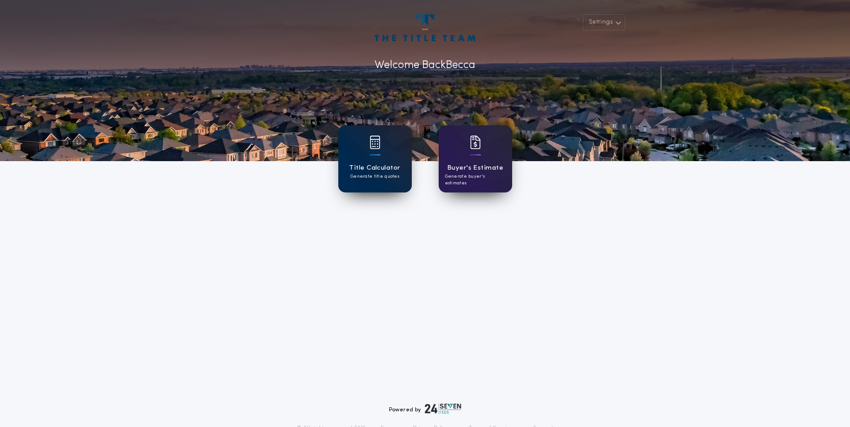 Image resolution: width=850 pixels, height=427 pixels. Describe the element at coordinates (604, 22) in the screenshot. I see `button: Settings` at that location.